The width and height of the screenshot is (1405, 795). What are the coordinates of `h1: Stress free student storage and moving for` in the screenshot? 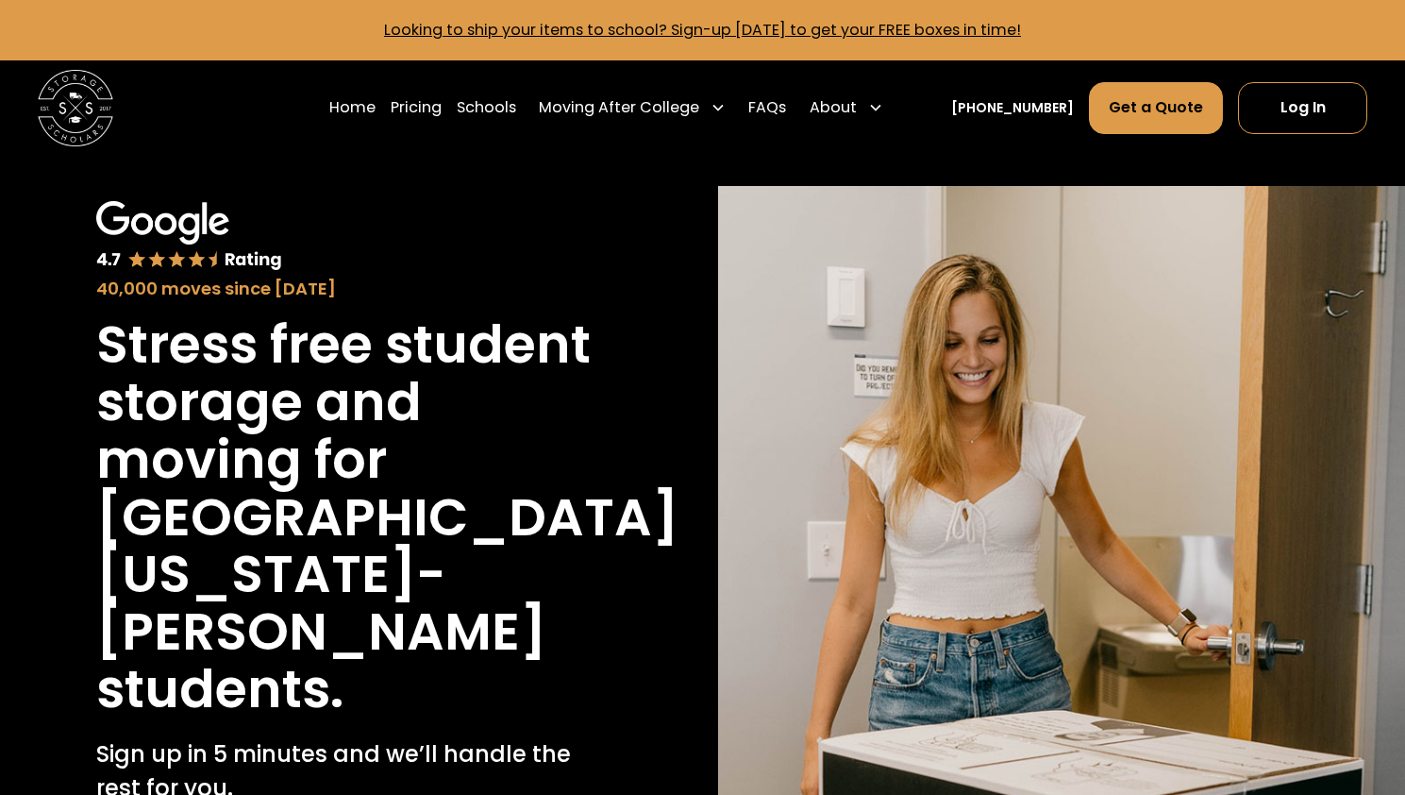 It's located at (344, 402).